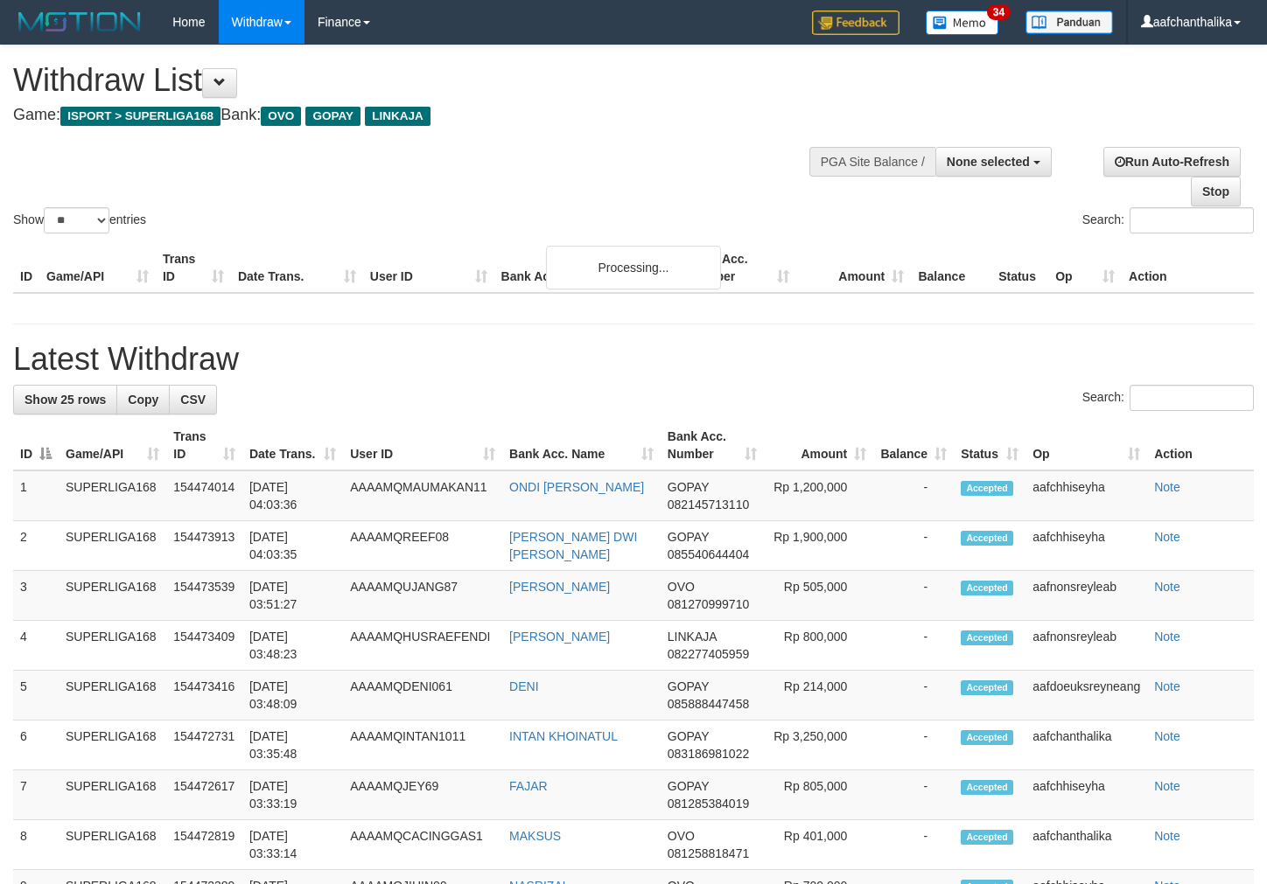 This screenshot has height=884, width=1267. What do you see at coordinates (420, 80) in the screenshot?
I see `h1: Withdraw List` at bounding box center [420, 80].